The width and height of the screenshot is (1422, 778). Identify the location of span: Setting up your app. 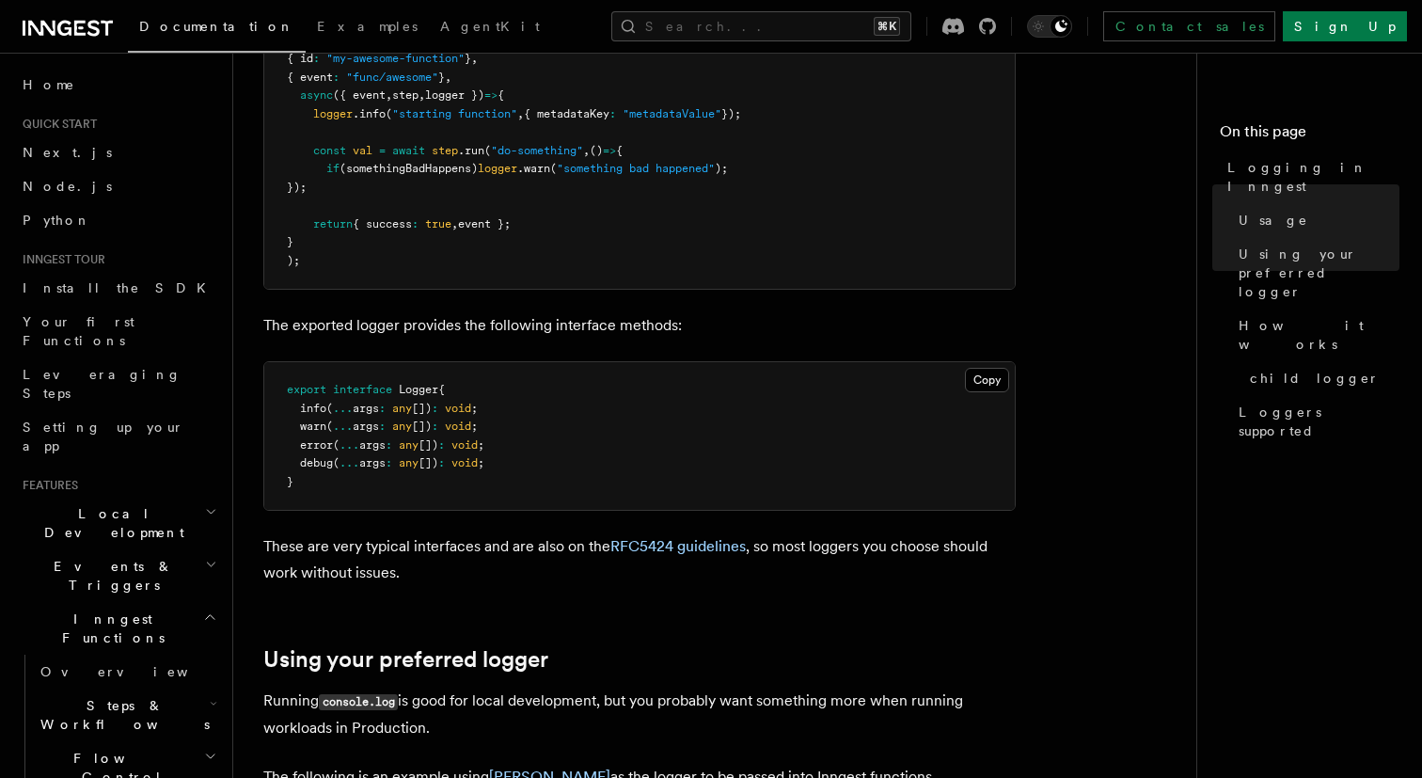
(103, 436).